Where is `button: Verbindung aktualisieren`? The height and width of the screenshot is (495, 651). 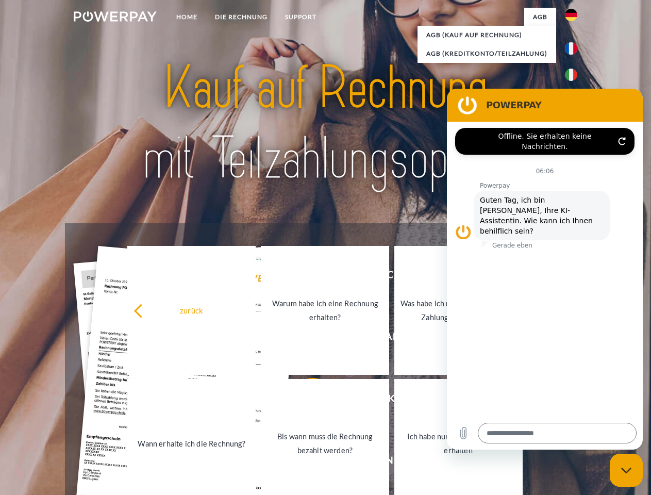 button: Verbindung aktualisieren is located at coordinates (175, 53).